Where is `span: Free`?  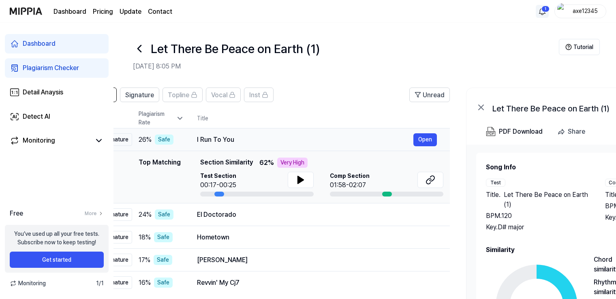
span: Free is located at coordinates (16, 214).